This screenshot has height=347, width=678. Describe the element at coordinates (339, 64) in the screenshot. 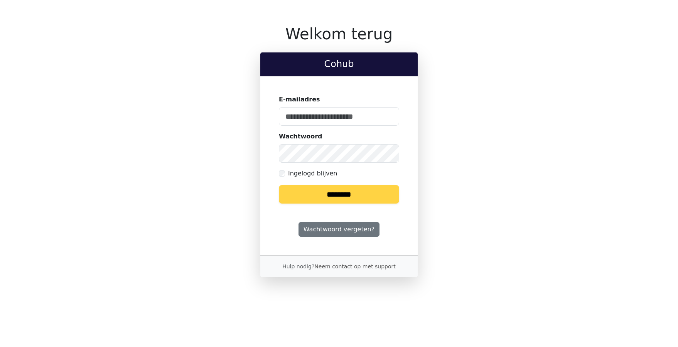

I see `h2: Cohub` at that location.